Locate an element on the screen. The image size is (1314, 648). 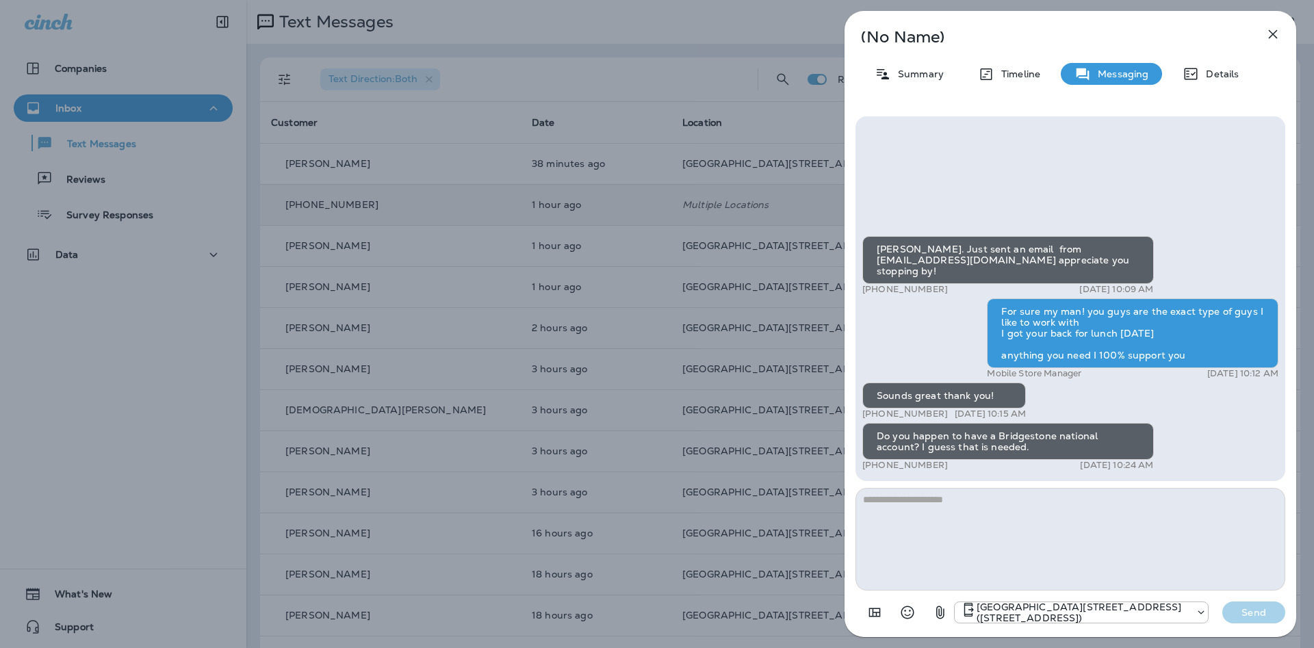
p: Summary is located at coordinates (917, 74).